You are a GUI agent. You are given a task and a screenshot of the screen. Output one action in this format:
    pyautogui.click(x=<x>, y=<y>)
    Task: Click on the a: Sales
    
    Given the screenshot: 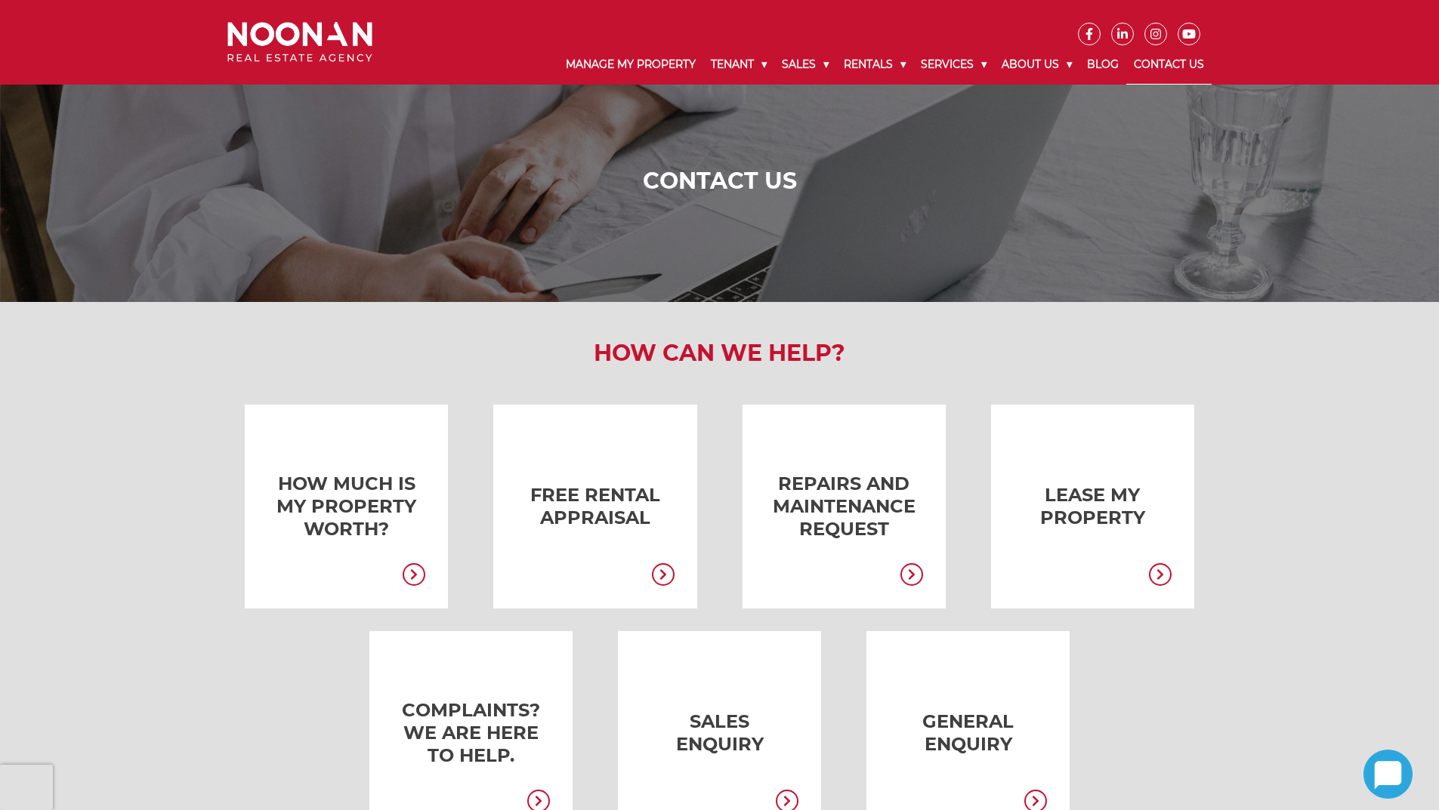 What is the action you would take?
    pyautogui.click(x=805, y=64)
    